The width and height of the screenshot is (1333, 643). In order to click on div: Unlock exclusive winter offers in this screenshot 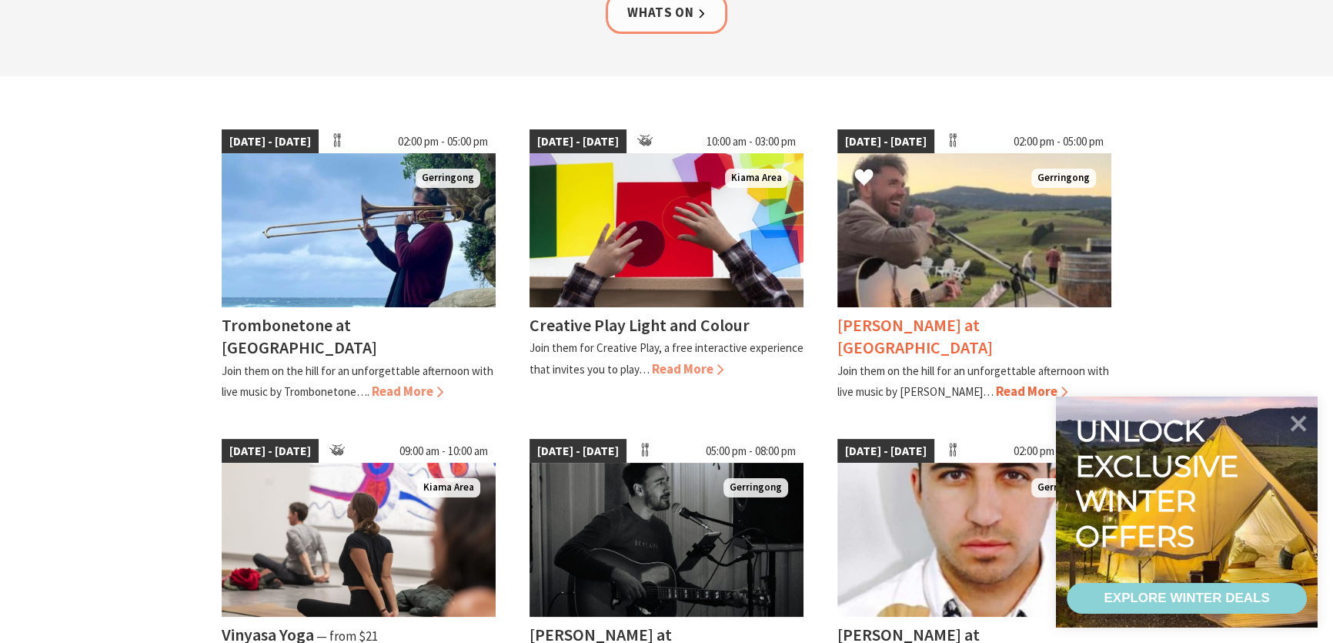, I will do `click(1160, 483)`.